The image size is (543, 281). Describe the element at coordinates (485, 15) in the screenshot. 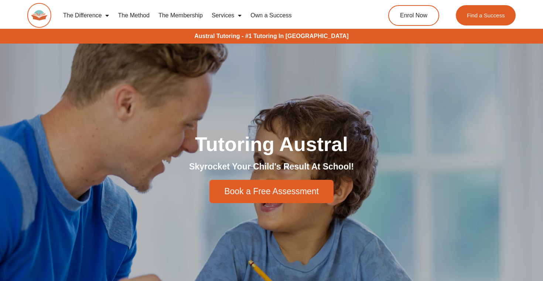

I see `span: Find a Success` at that location.